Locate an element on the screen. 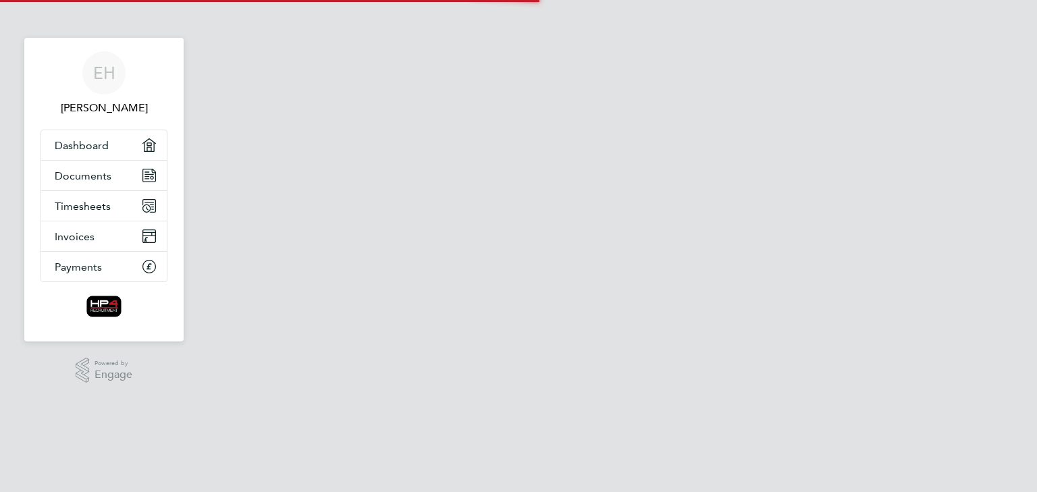 The height and width of the screenshot is (492, 1037). a: Go to home page is located at coordinates (104, 306).